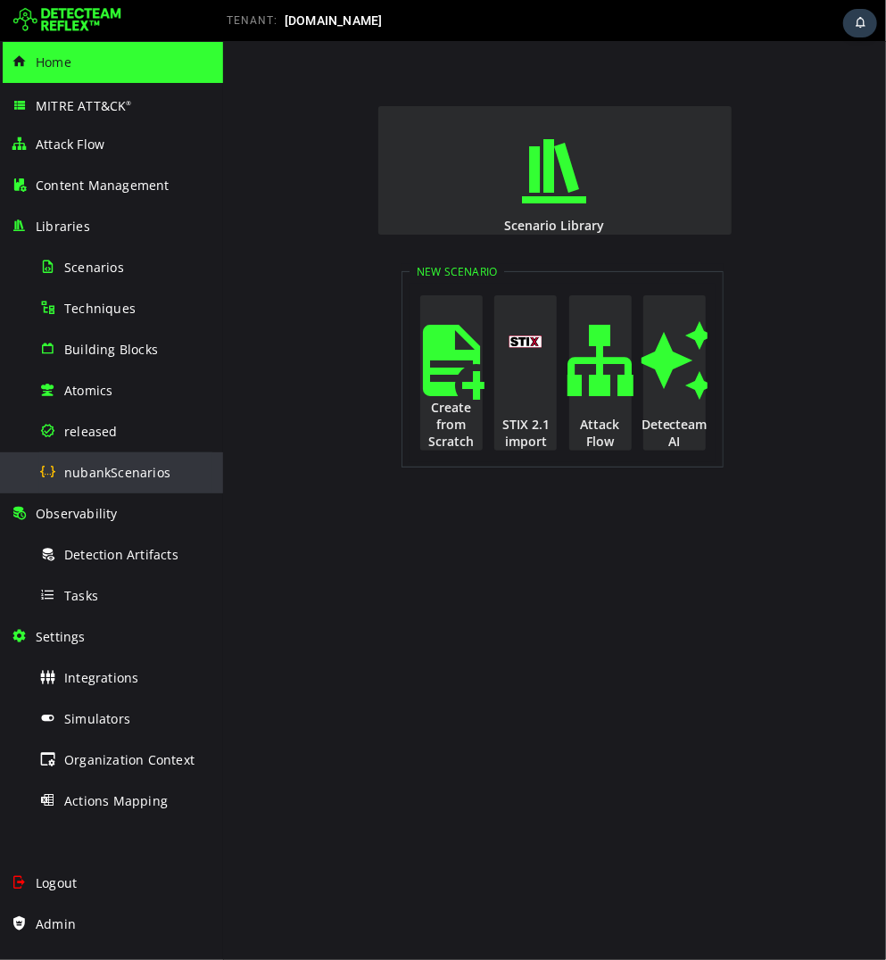 The height and width of the screenshot is (960, 886). I want to click on span: Simulators, so click(97, 718).